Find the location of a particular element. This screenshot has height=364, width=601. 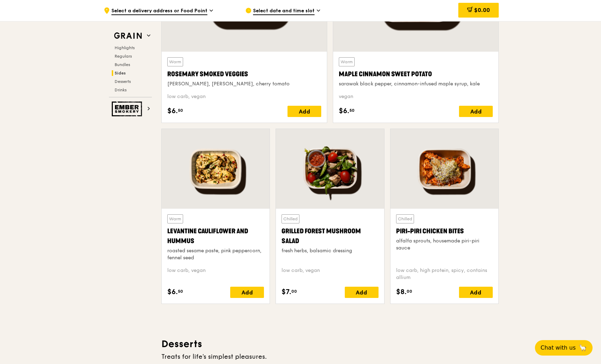

div: Treats for life's simplest pleasures. is located at coordinates (330, 357).